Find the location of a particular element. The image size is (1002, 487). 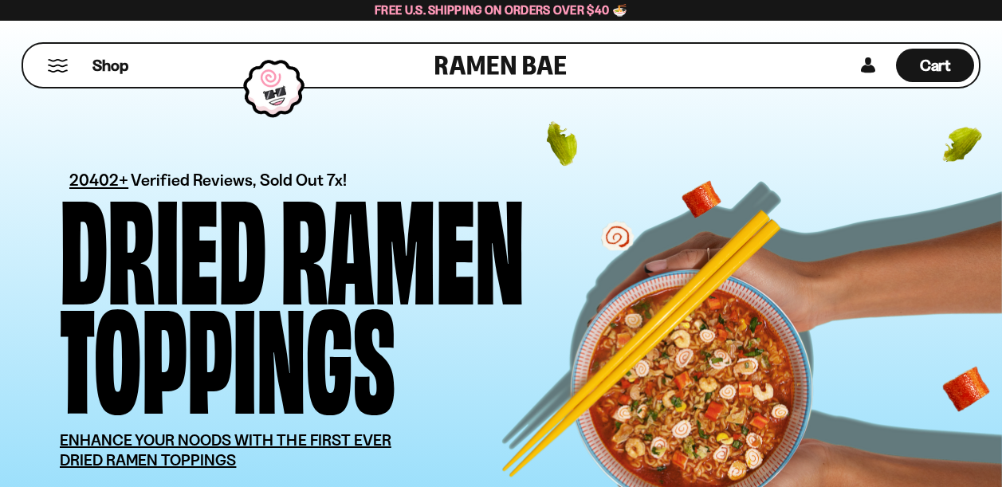

a: Shop is located at coordinates (110, 65).